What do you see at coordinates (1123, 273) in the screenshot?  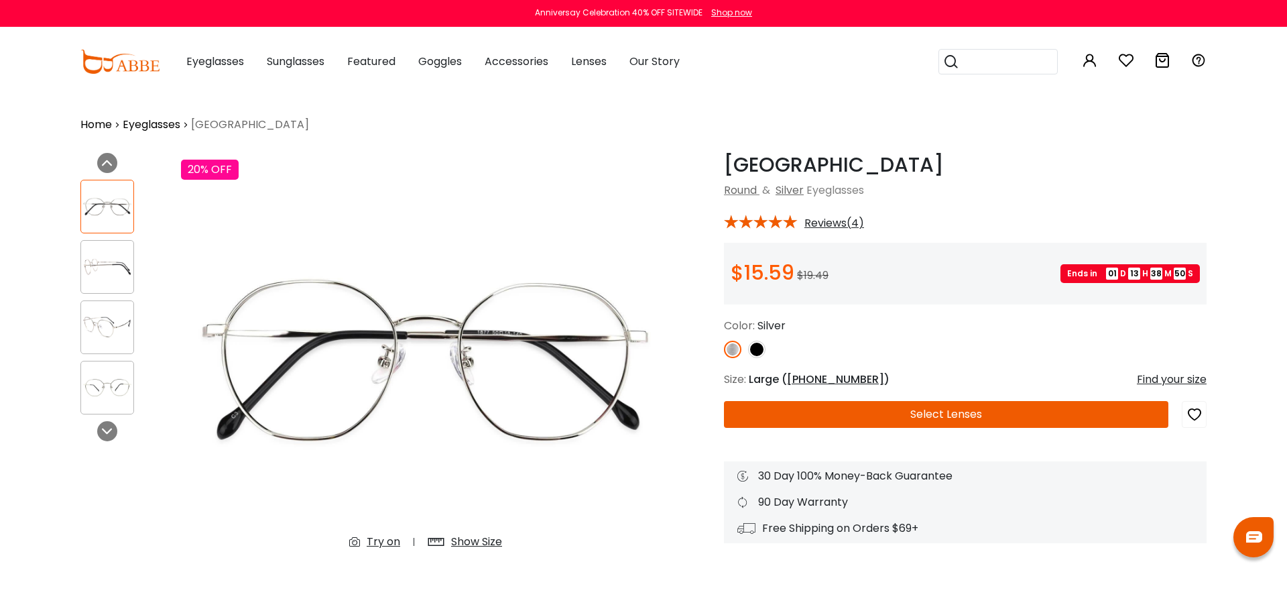 I see `span: D` at bounding box center [1123, 273].